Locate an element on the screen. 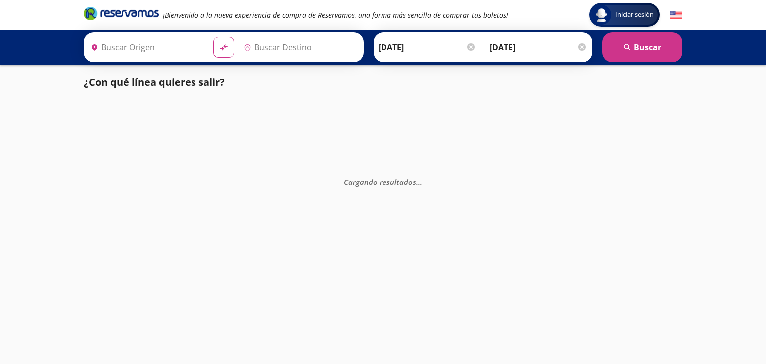 Image resolution: width=766 pixels, height=364 pixels. em: Cargando resultados is located at coordinates (383, 182).